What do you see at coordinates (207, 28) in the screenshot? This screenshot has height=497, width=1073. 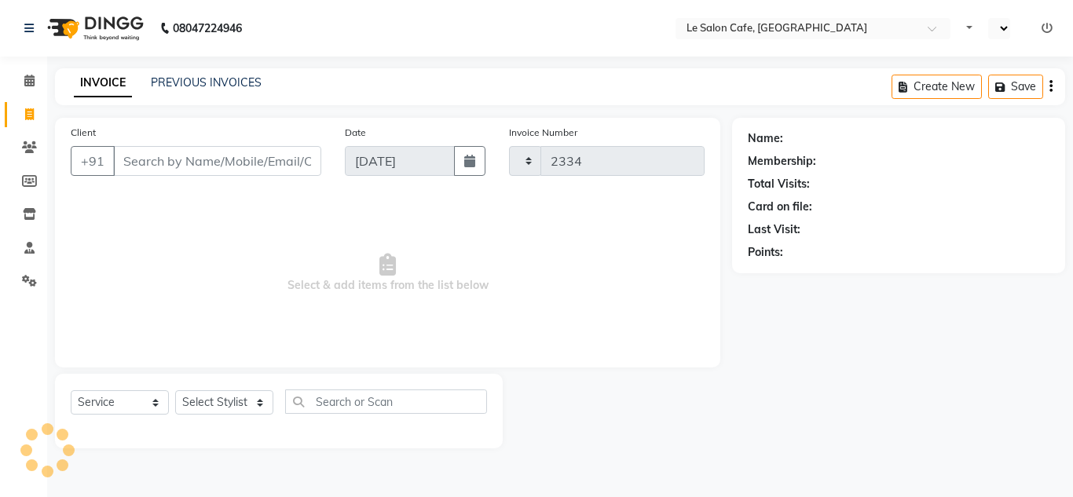 I see `b: 08047224946` at bounding box center [207, 28].